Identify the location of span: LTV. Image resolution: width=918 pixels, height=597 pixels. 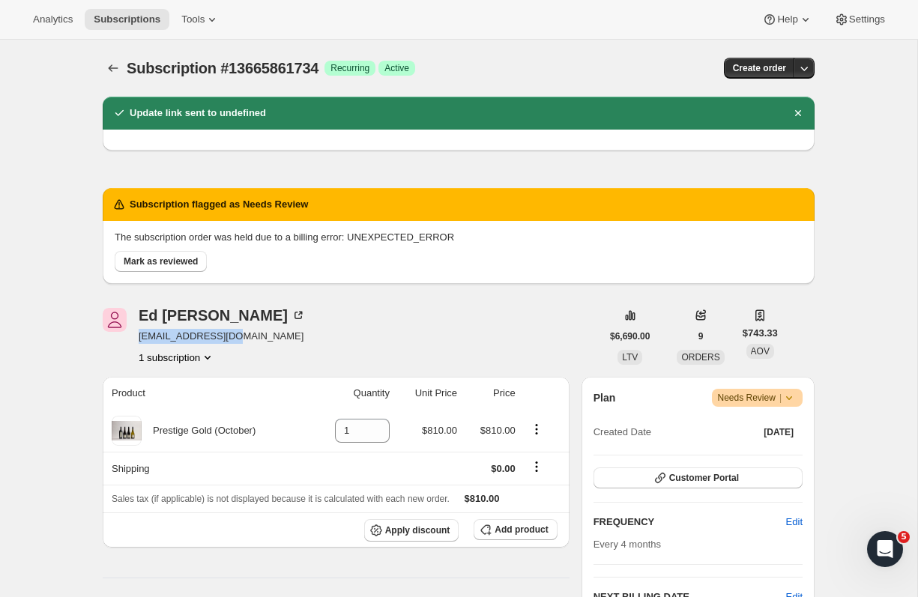
(629, 357).